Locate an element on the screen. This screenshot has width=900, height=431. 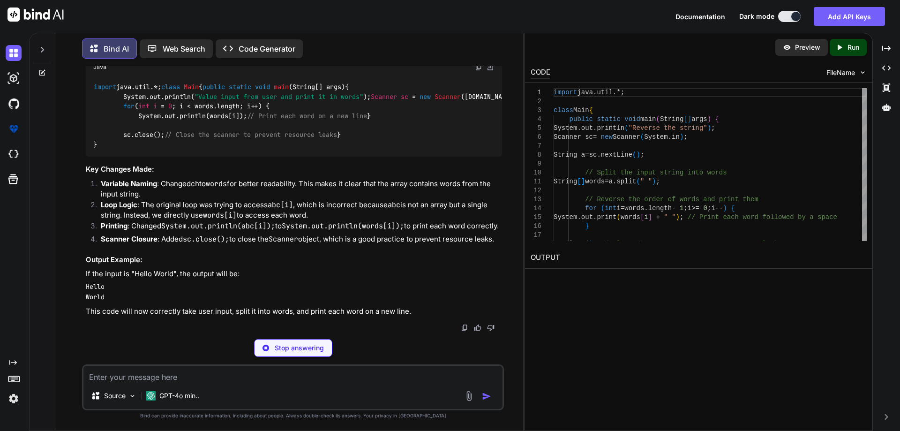
div: 15 is located at coordinates (536, 217).